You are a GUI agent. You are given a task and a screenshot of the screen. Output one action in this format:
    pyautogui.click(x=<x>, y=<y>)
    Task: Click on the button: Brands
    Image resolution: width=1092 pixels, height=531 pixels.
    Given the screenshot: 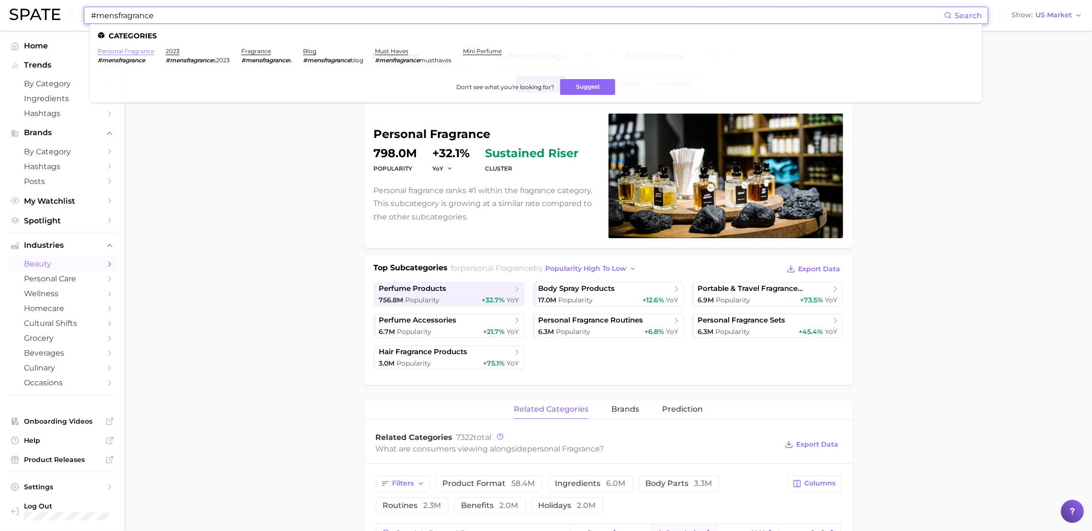 What is the action you would take?
    pyautogui.click(x=62, y=133)
    